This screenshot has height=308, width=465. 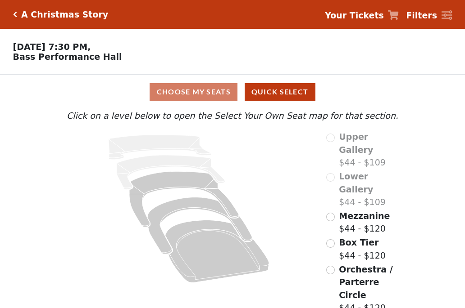 What do you see at coordinates (354, 15) in the screenshot?
I see `strong: Your Tickets` at bounding box center [354, 15].